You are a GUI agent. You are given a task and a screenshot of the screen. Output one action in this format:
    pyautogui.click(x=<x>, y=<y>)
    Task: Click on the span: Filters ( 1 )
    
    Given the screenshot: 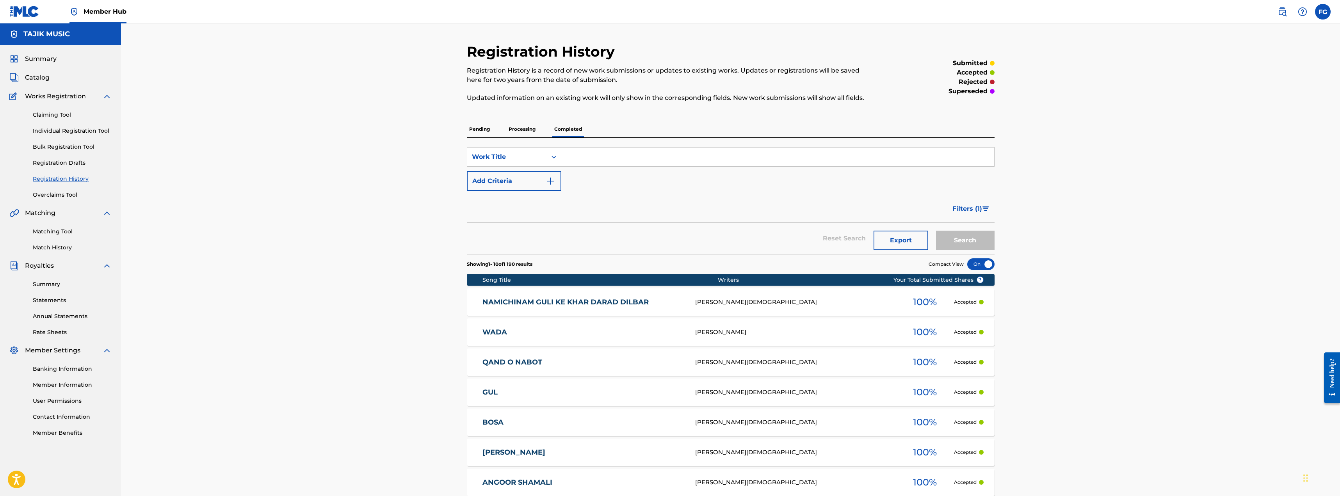 What is the action you would take?
    pyautogui.click(x=967, y=209)
    